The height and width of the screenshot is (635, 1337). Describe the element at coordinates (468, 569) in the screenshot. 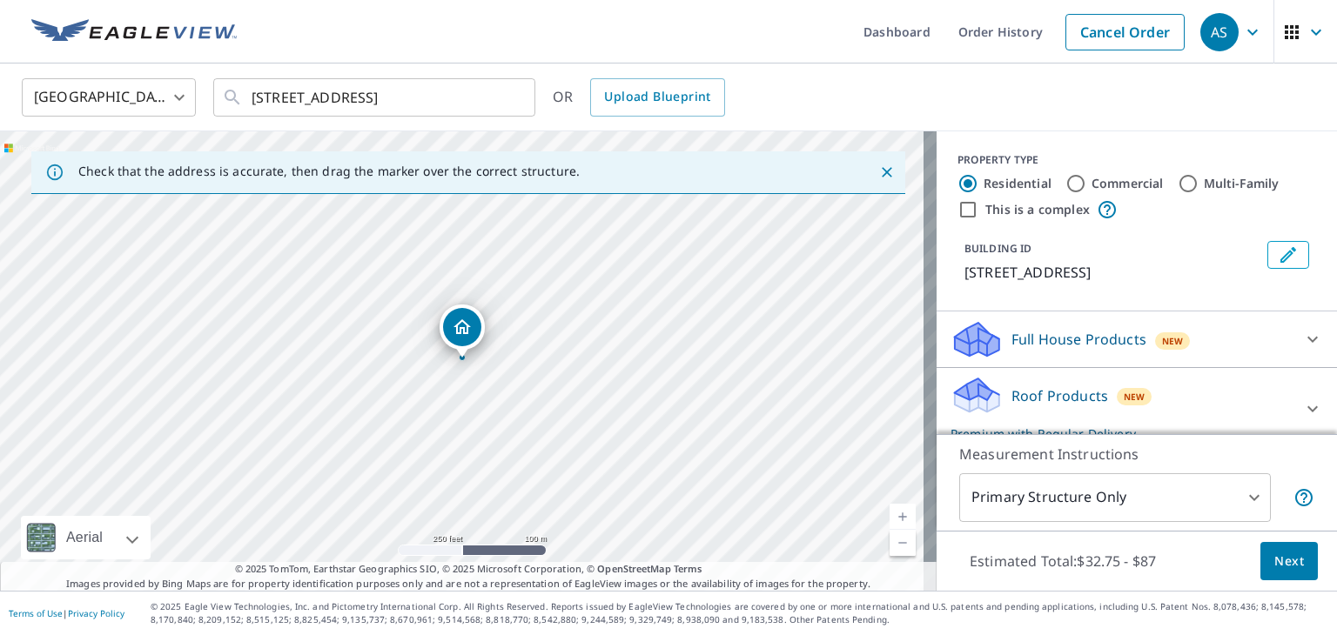

I see `span: © 2025 TomTom, Earthstar Geographics SIO, © 2025 Microsoft Corporation, ©` at that location.